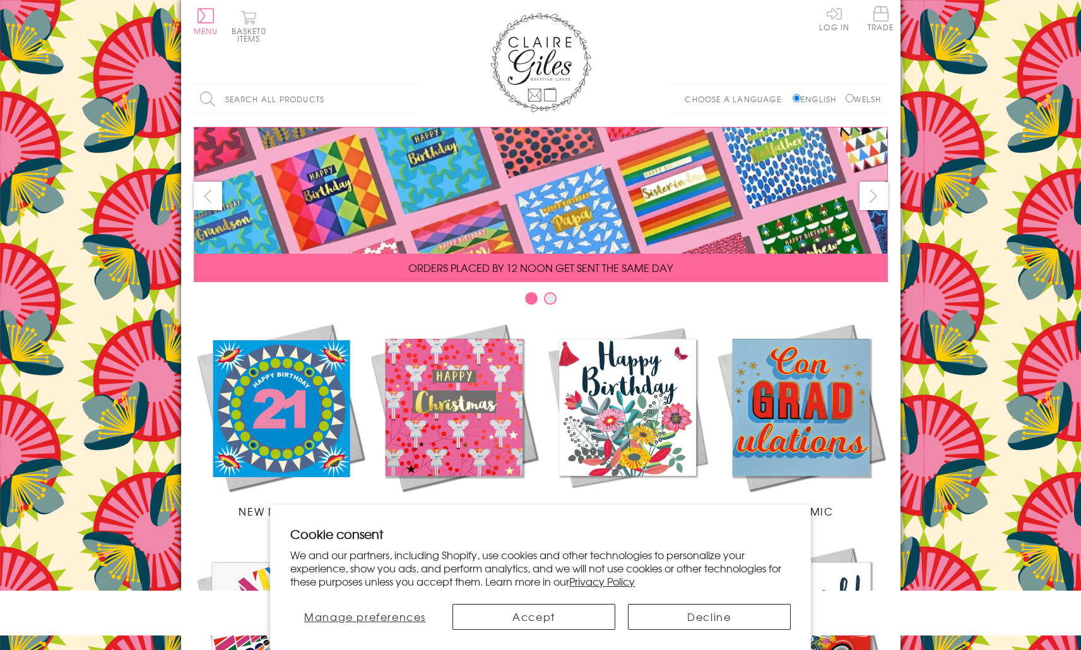  What do you see at coordinates (627, 420) in the screenshot?
I see `a: Birthdays` at bounding box center [627, 420].